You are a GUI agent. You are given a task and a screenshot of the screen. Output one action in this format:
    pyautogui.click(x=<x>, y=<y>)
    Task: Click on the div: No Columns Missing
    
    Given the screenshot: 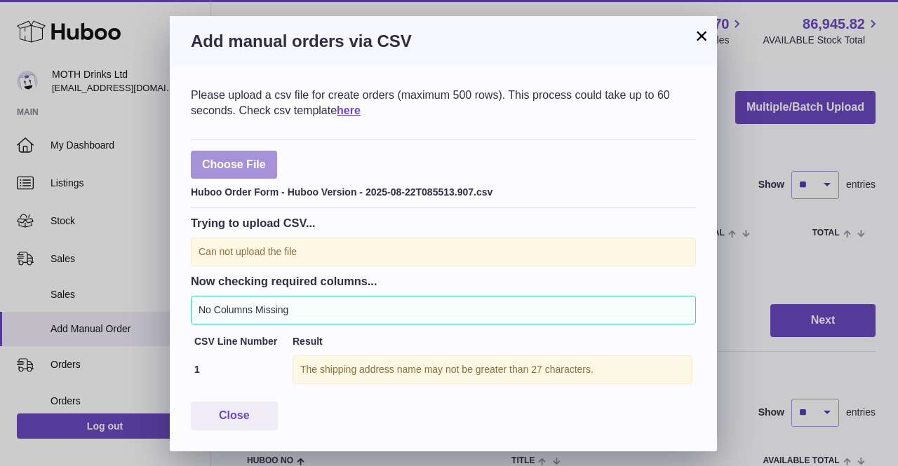 What is the action you would take?
    pyautogui.click(x=443, y=310)
    